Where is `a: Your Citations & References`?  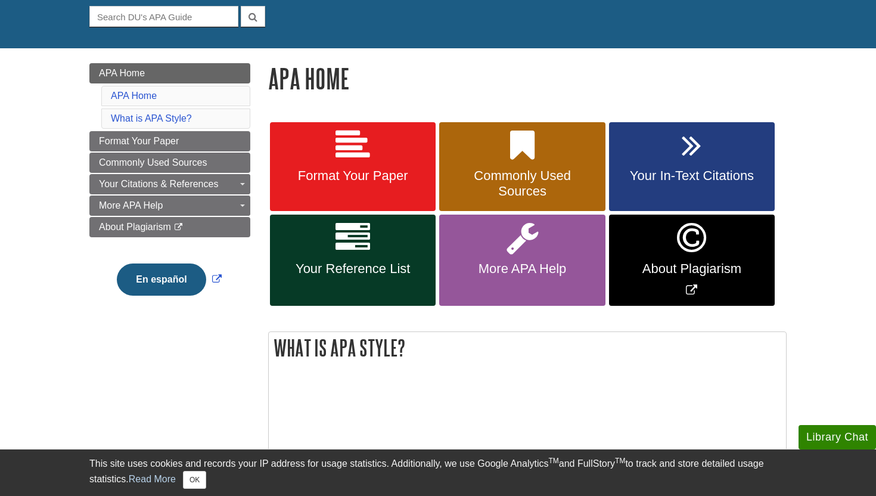
a: Your Citations & References is located at coordinates (170, 184).